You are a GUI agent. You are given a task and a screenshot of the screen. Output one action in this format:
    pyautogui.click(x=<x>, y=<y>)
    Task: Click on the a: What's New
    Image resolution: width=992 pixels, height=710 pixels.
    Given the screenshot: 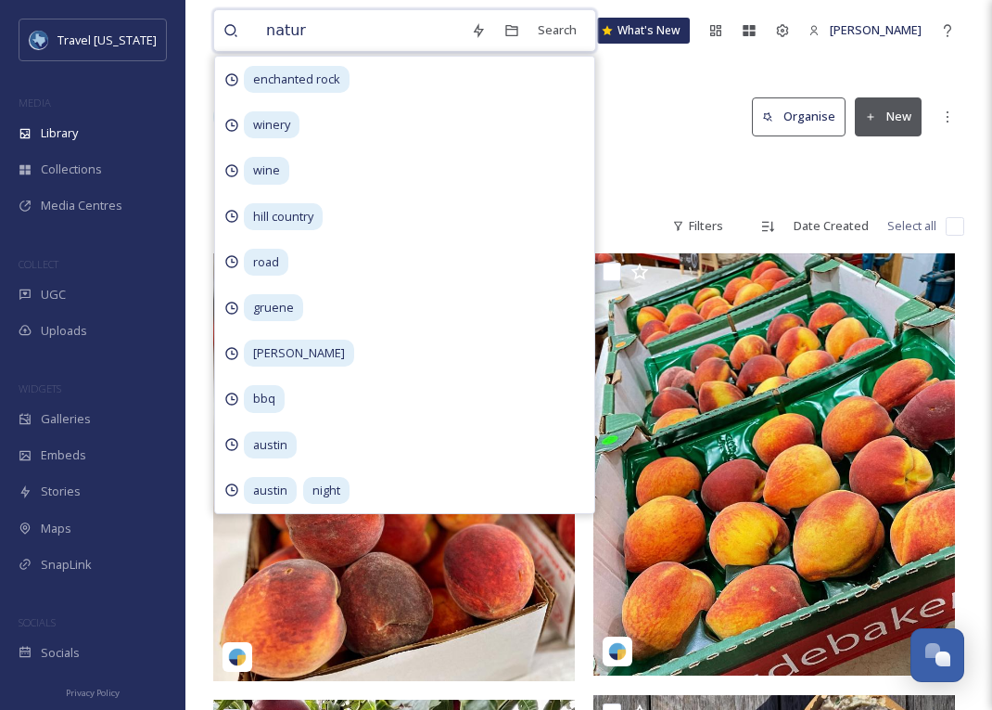 What is the action you would take?
    pyautogui.click(x=644, y=31)
    